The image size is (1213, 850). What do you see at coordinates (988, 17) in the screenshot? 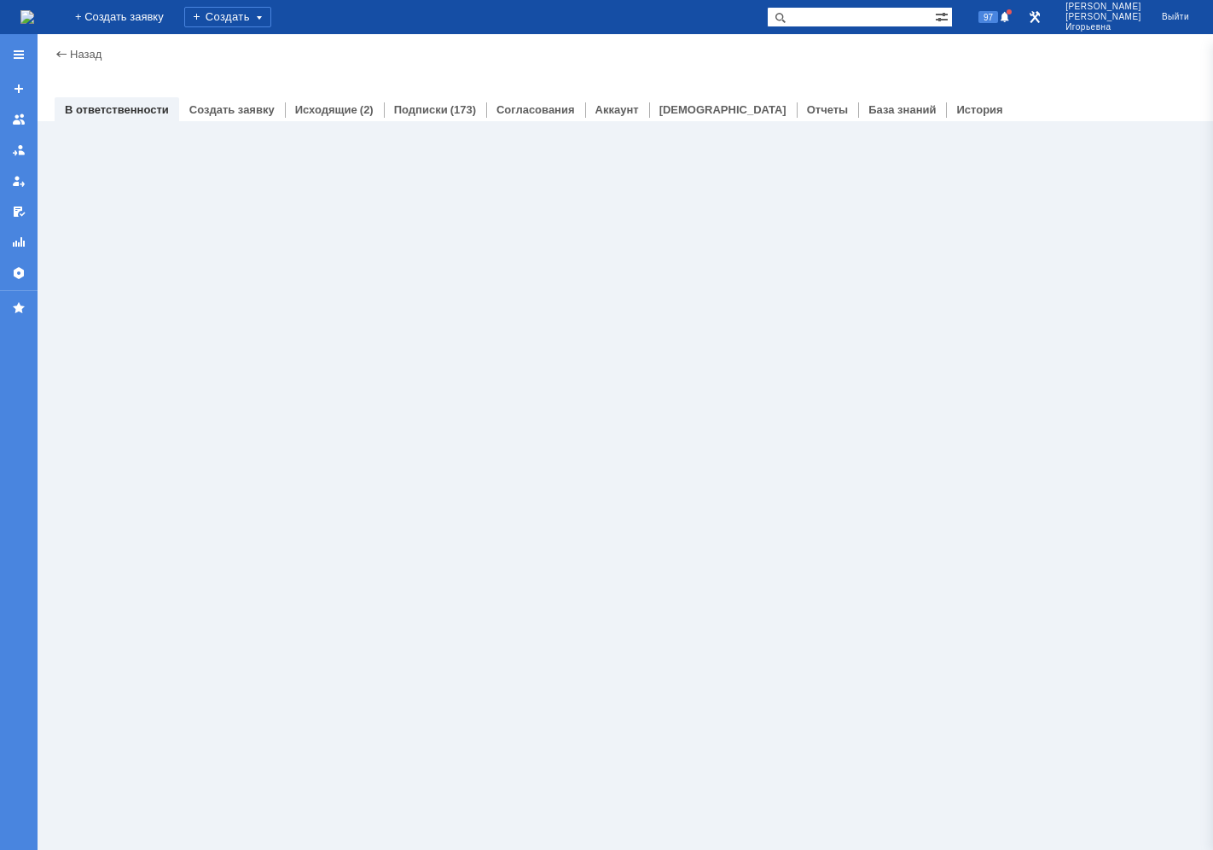
I see `span: 97` at bounding box center [988, 17].